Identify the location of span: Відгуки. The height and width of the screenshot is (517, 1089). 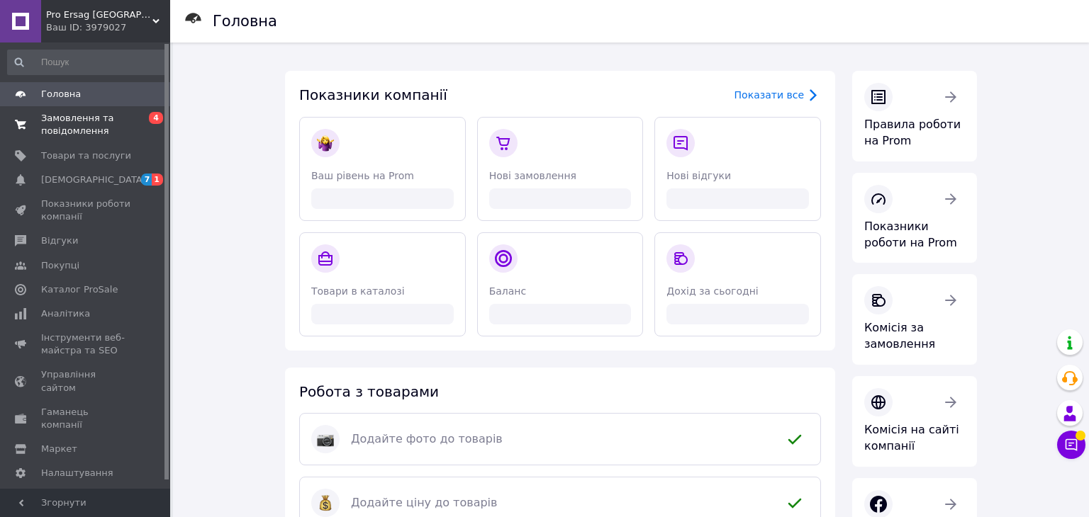
(60, 241).